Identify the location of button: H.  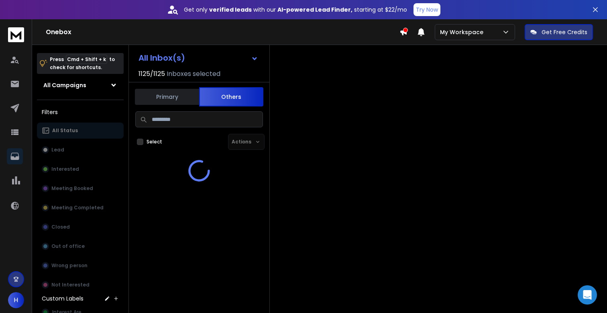
(16, 300).